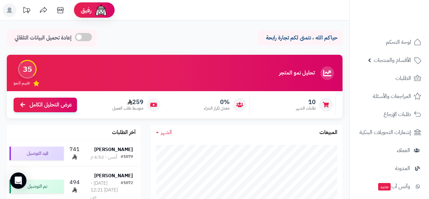 Image resolution: width=429 pixels, height=199 pixels. Describe the element at coordinates (390, 168) in the screenshot. I see `a: المدونة` at that location.